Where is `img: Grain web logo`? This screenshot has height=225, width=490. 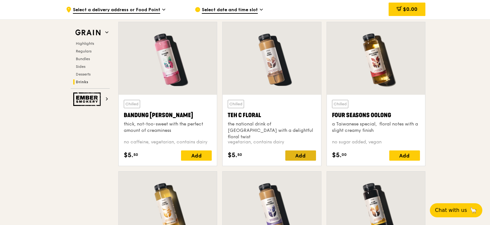 img: Grain web logo is located at coordinates (88, 33).